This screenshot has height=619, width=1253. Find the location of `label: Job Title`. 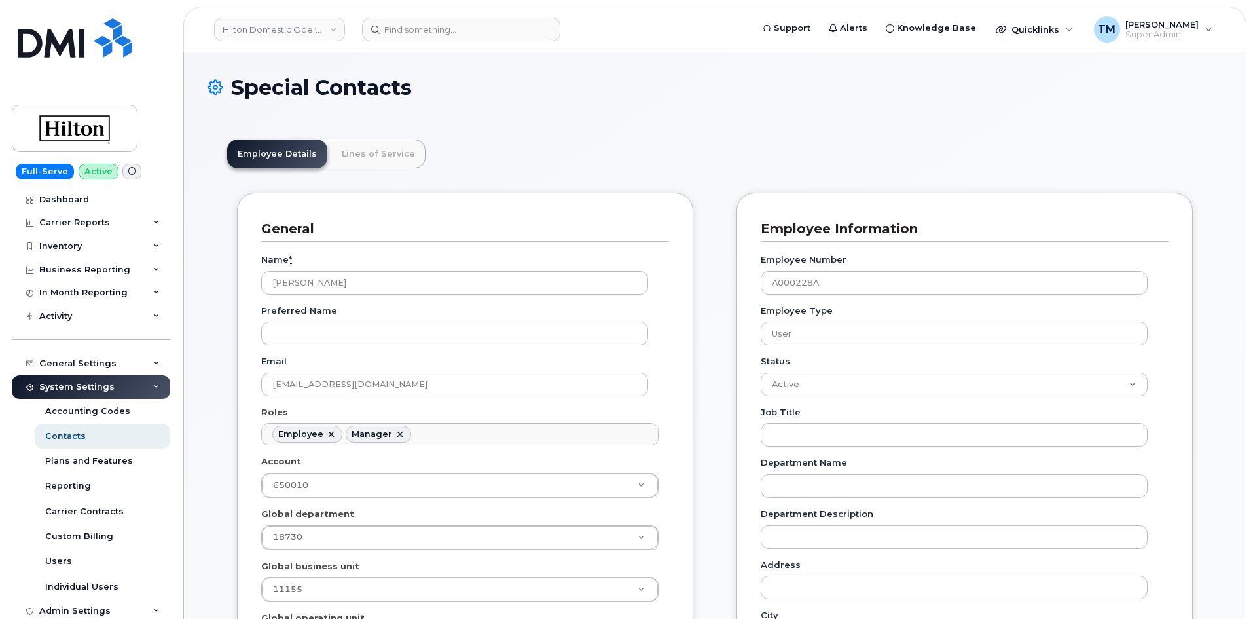

label: Job Title is located at coordinates (781, 412).